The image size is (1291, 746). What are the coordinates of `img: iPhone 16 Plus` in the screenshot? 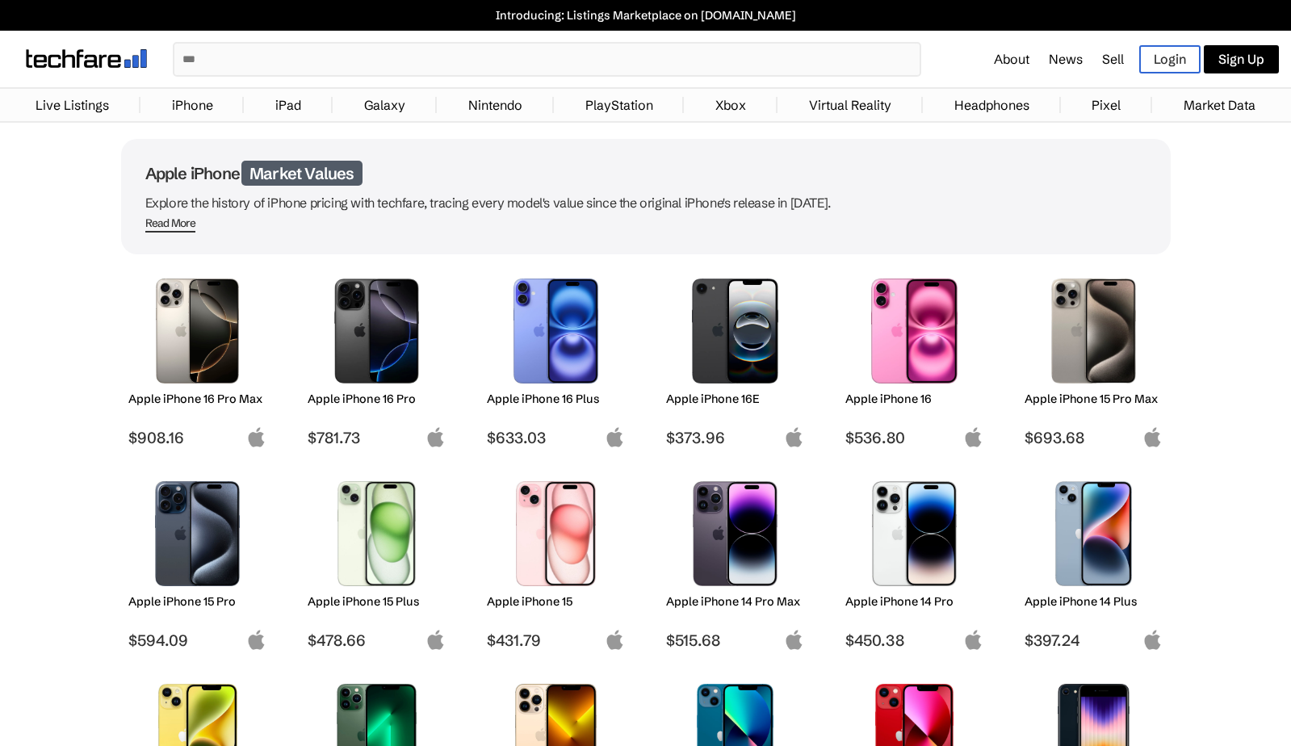 It's located at (556, 331).